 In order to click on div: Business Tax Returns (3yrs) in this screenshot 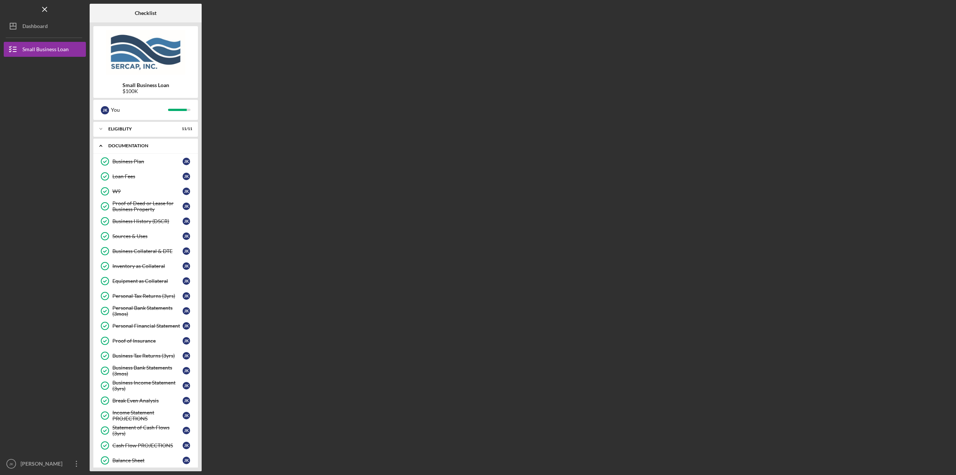, I will do `click(148, 356)`.